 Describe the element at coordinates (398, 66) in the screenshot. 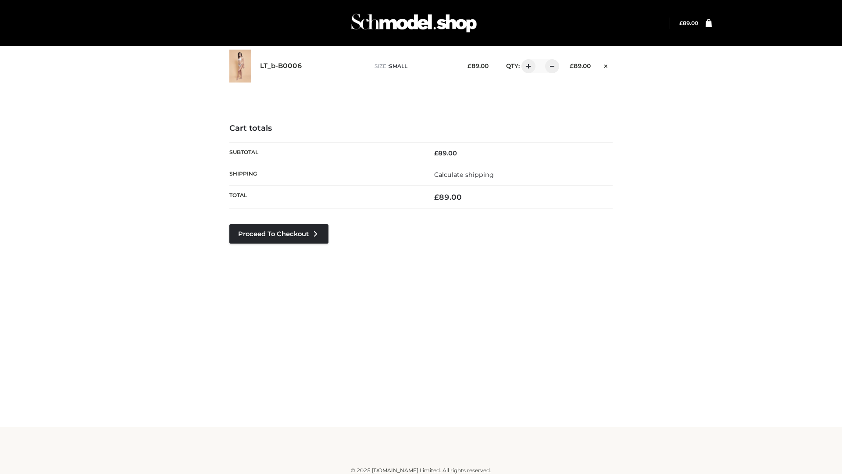

I see `span: SMALL` at that location.